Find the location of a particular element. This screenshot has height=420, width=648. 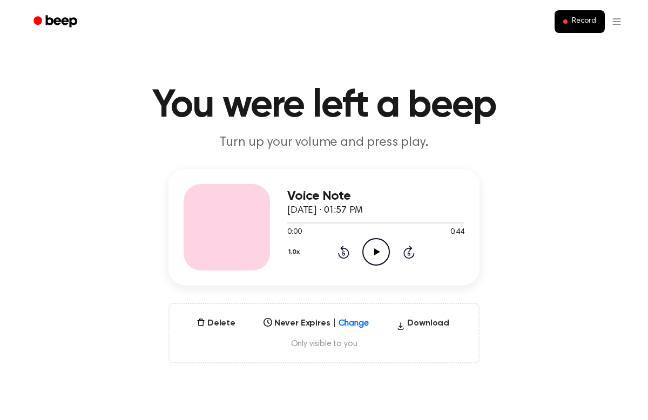

button: Open menu is located at coordinates (617, 22).